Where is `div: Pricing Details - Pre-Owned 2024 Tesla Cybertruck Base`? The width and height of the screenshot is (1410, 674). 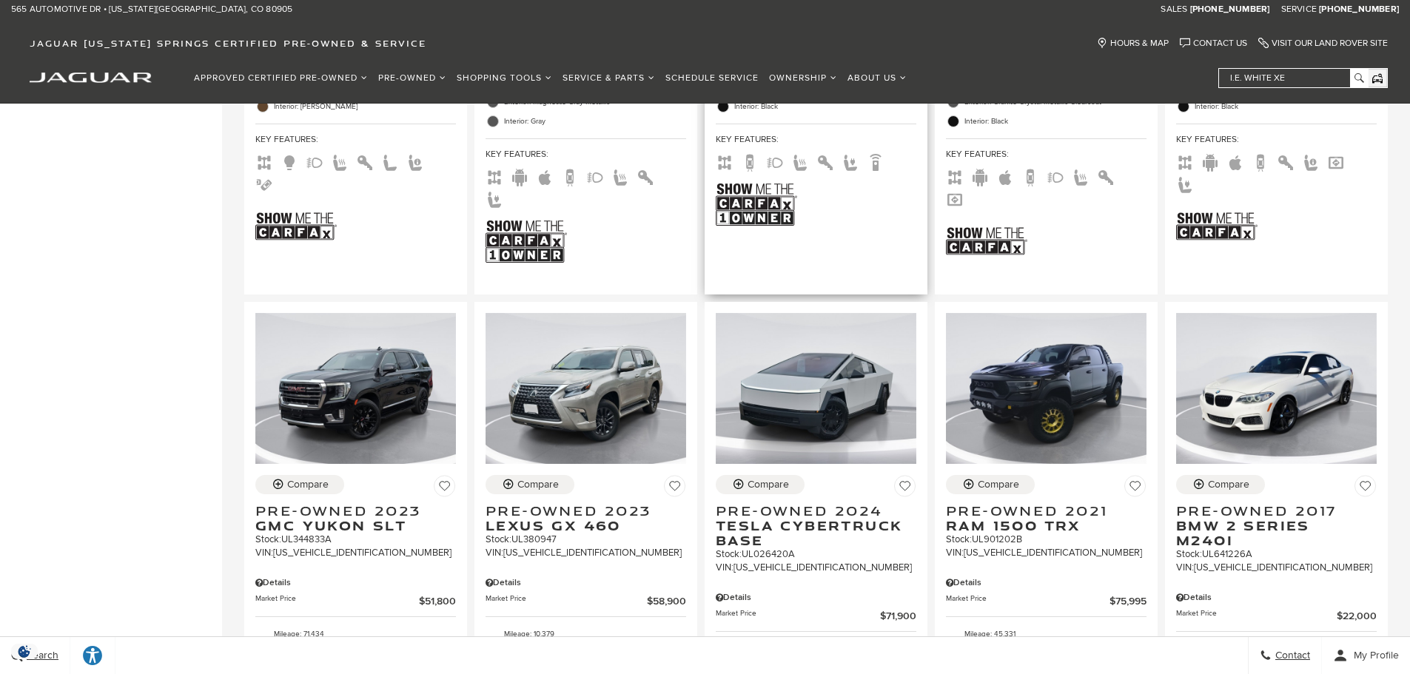 div: Pricing Details - Pre-Owned 2024 Tesla Cybertruck Base is located at coordinates (816, 598).